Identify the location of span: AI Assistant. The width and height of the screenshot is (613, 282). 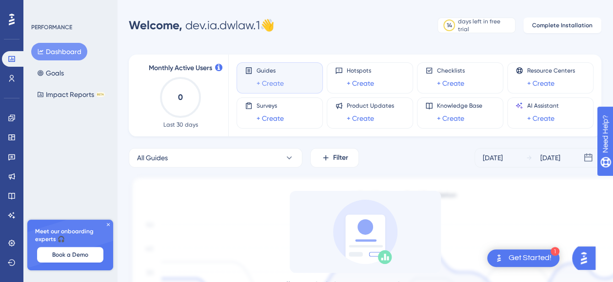
(543, 106).